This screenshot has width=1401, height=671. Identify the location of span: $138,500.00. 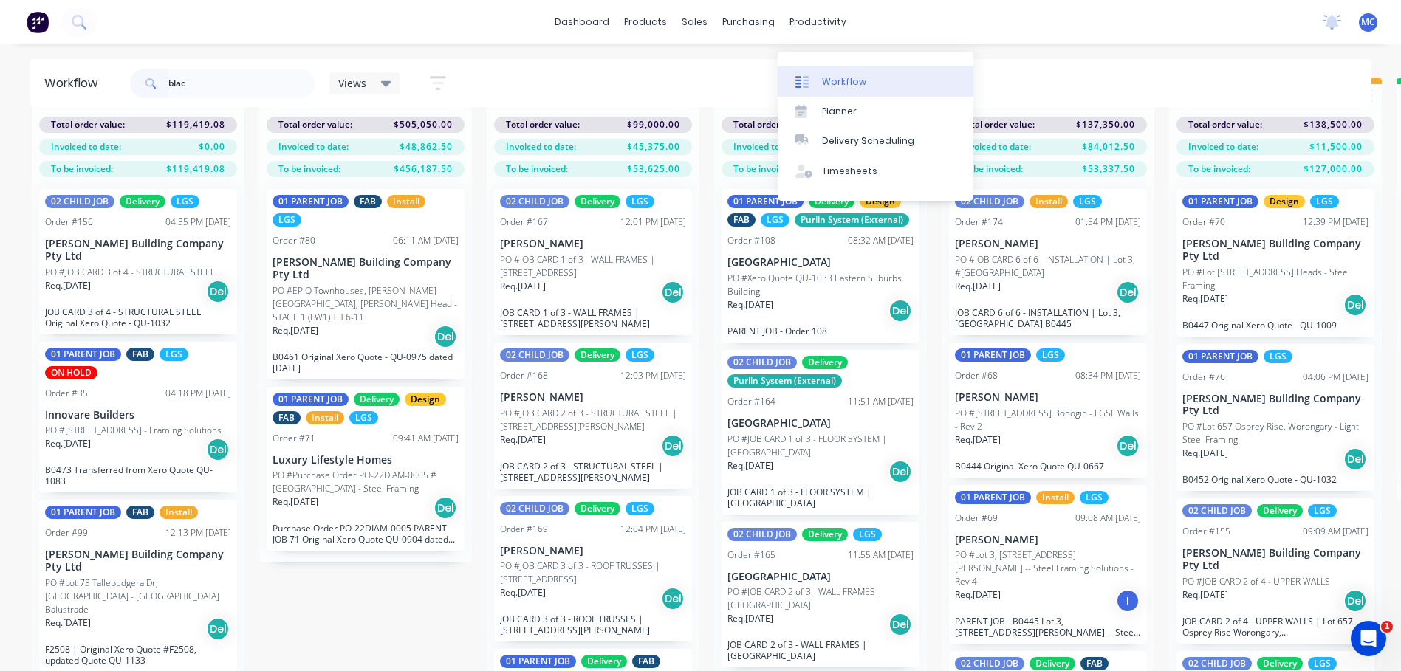
(1333, 125).